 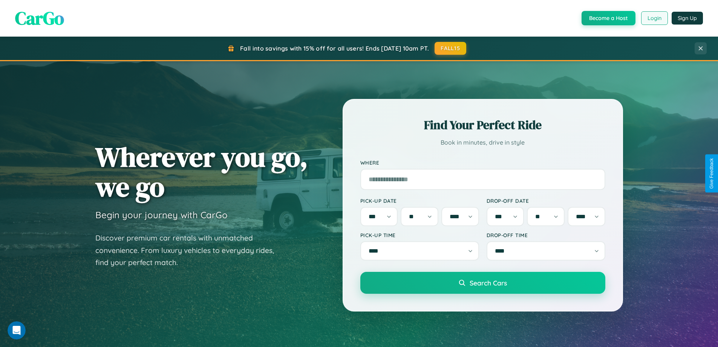 I want to click on p: Discover premium car rentals with unmatched convenience. From luxury vehicles to everyday rides, ..., so click(x=190, y=250).